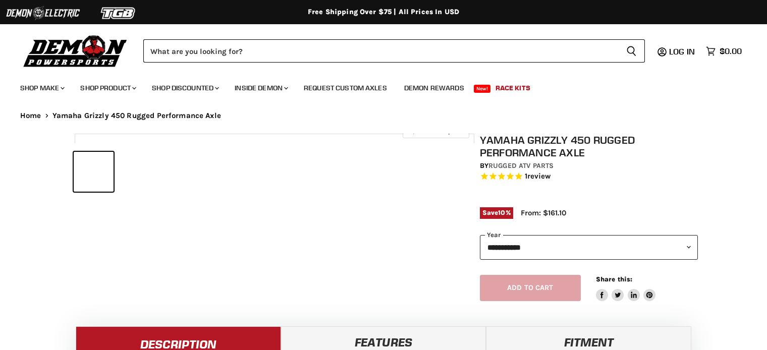 The height and width of the screenshot is (350, 767). Describe the element at coordinates (496, 213) in the screenshot. I see `span: Save %` at that location.